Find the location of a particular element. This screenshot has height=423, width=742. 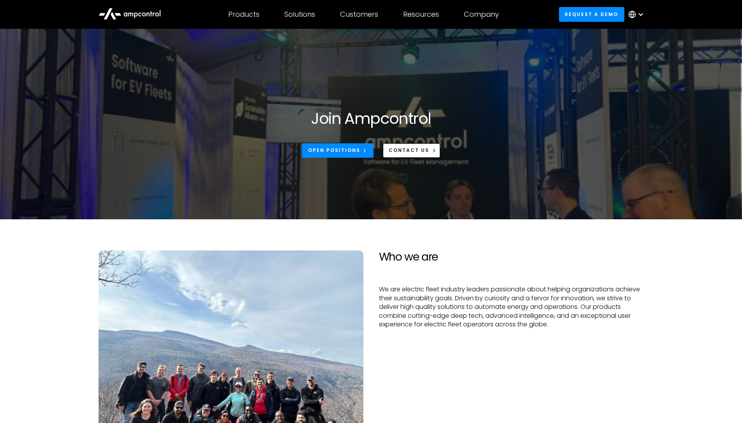

a: CONTACT US is located at coordinates (411, 150).